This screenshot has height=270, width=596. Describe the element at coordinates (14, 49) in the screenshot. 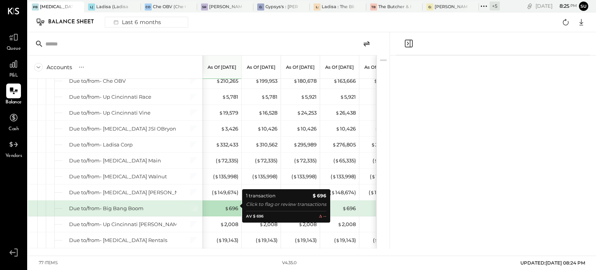

I see `span: Queue` at that location.